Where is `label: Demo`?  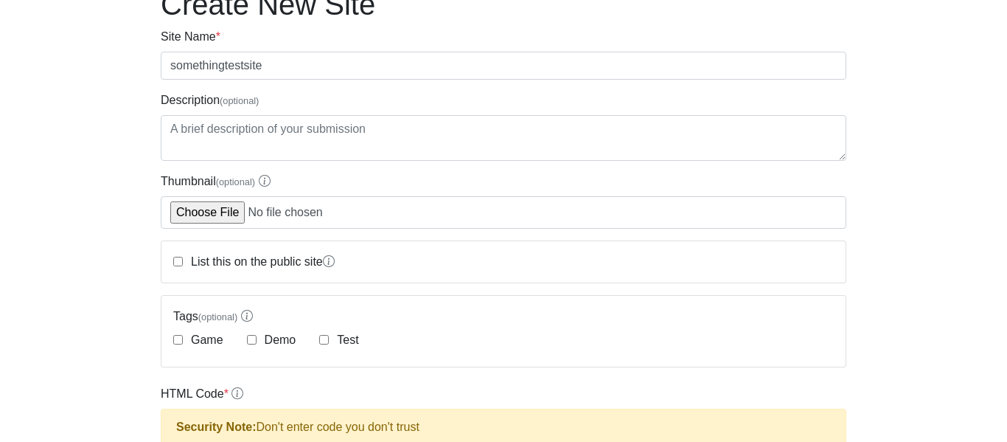 label: Demo is located at coordinates (279, 340).